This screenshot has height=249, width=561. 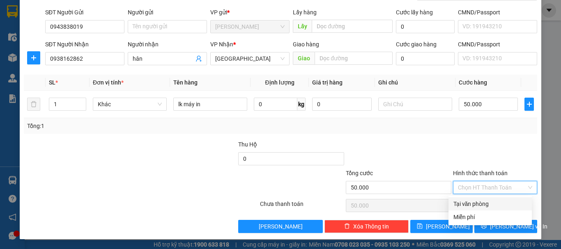 I want to click on span: SL, so click(x=52, y=82).